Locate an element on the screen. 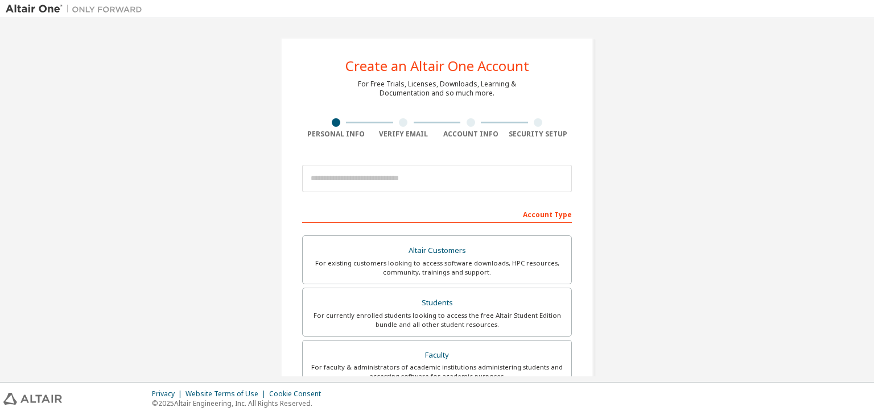  div: Privacy is located at coordinates (168, 394).